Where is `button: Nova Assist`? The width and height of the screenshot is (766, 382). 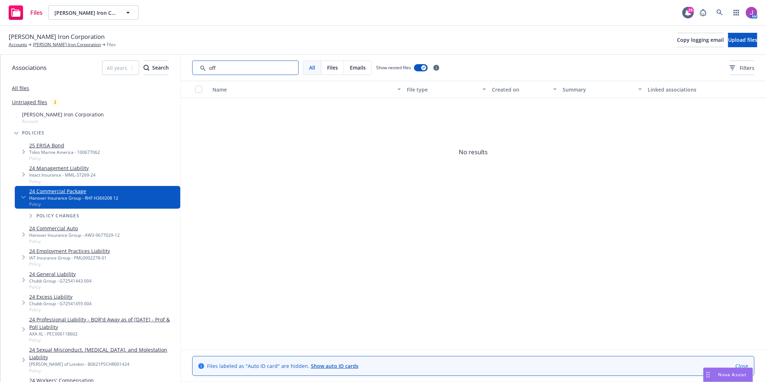
button: Nova Assist is located at coordinates (728, 375).